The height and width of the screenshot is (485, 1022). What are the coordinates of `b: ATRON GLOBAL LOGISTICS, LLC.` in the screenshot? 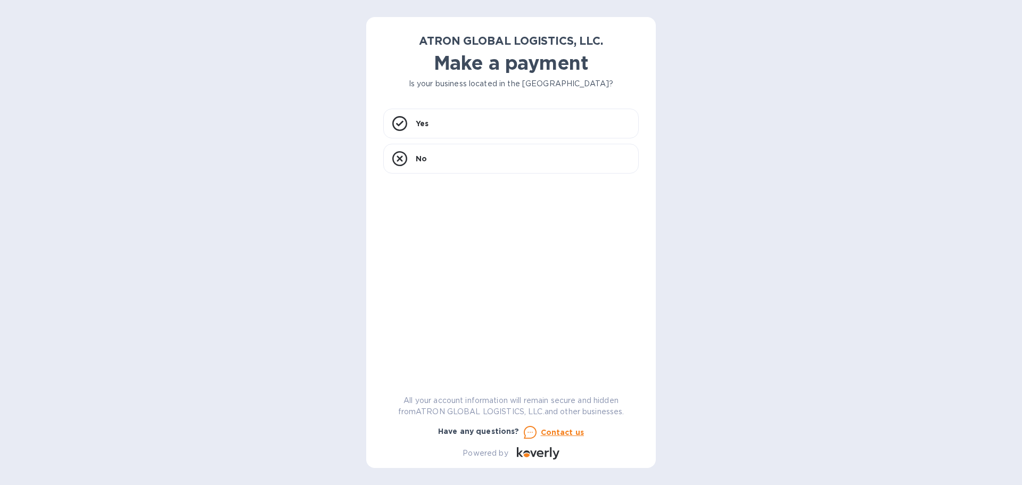 It's located at (511, 40).